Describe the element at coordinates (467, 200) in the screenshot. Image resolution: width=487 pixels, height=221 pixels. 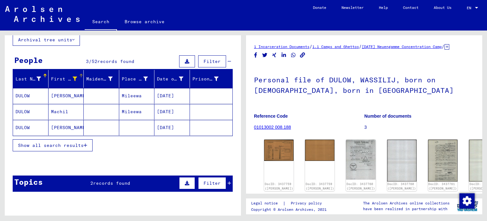
I see `div: Change consent` at that location.